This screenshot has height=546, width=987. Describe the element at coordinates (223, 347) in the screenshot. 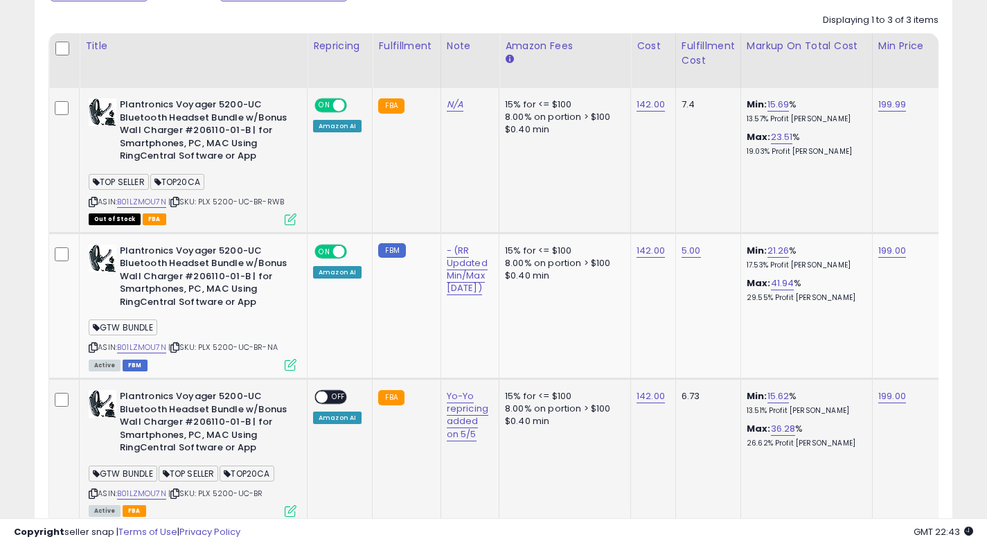

I see `span: | SKU: PLX 5200-UC-BR-NA` at that location.